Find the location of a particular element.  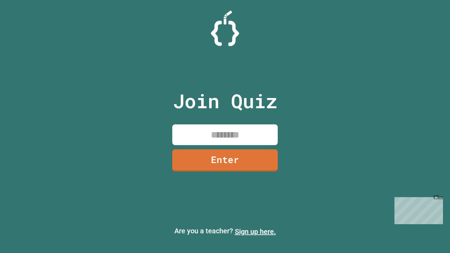

a: Enter is located at coordinates (225, 160).